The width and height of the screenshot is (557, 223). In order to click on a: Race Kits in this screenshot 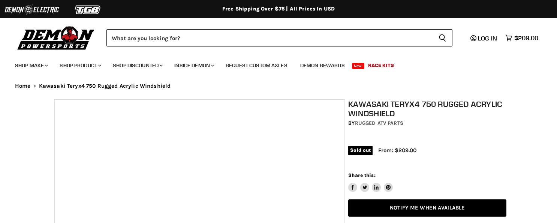, I will do `click(381, 65)`.